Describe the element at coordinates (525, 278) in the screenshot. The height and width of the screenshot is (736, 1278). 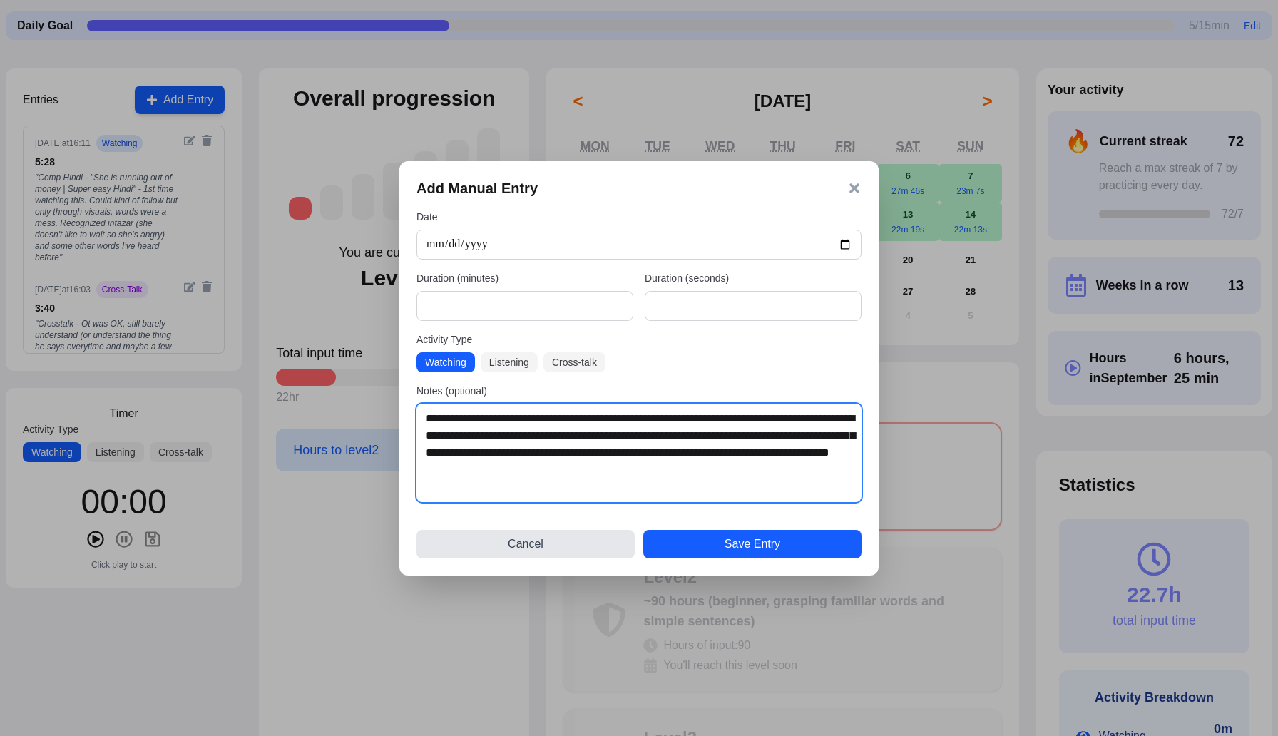
I see `label: Duration (minutes)` at that location.